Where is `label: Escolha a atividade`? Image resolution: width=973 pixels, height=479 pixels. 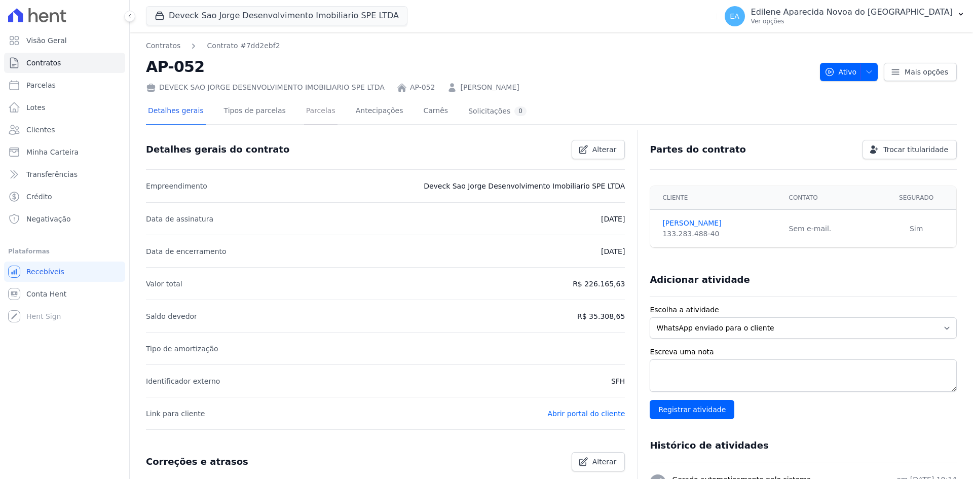 label: Escolha a atividade is located at coordinates (803, 310).